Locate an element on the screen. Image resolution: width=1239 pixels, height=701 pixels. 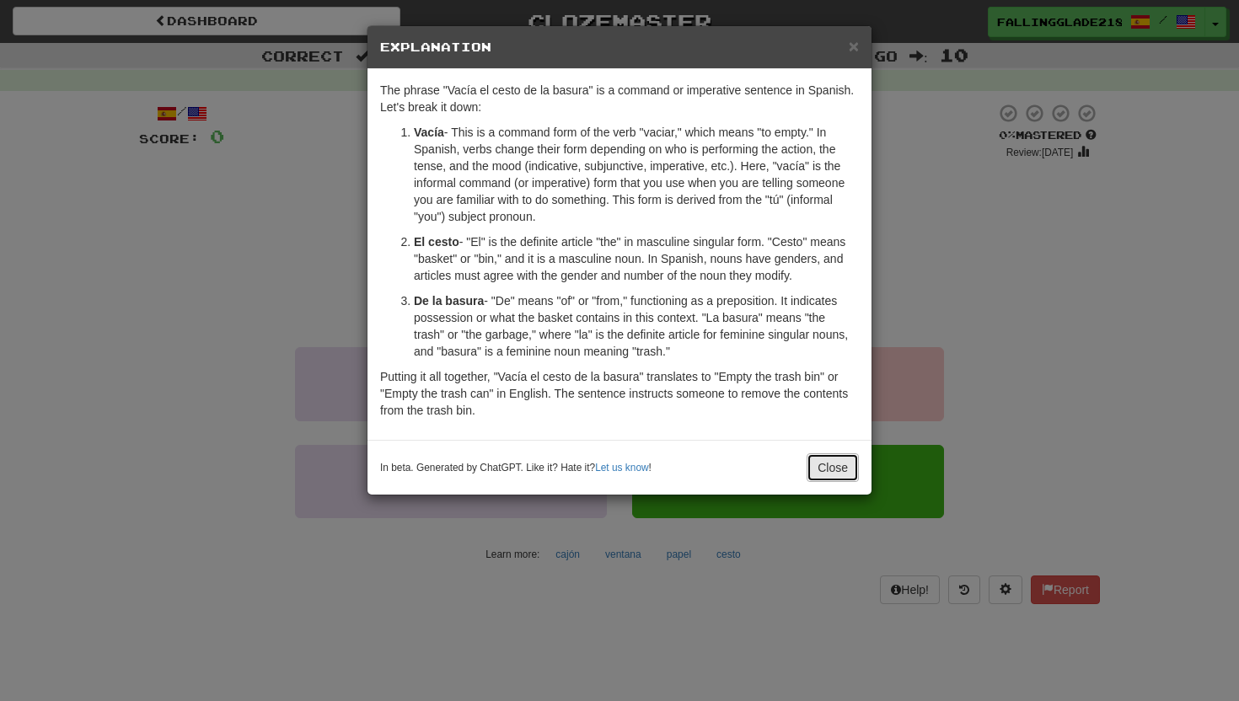
a: Let us know is located at coordinates (621, 468).